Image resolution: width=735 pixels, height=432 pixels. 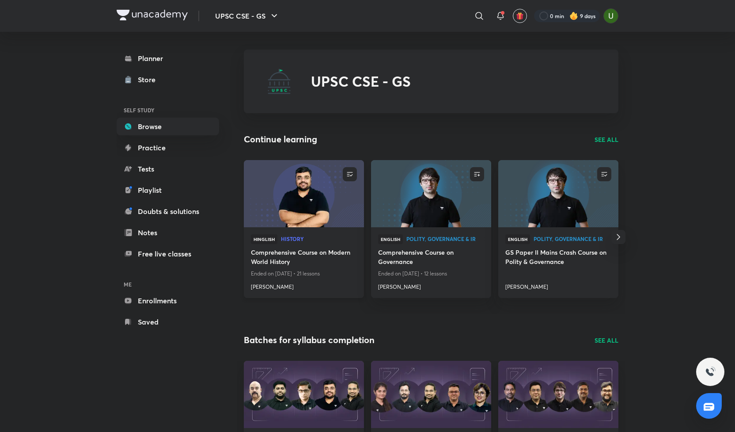 I want to click on h2: UPSC CSE - GS, so click(x=361, y=81).